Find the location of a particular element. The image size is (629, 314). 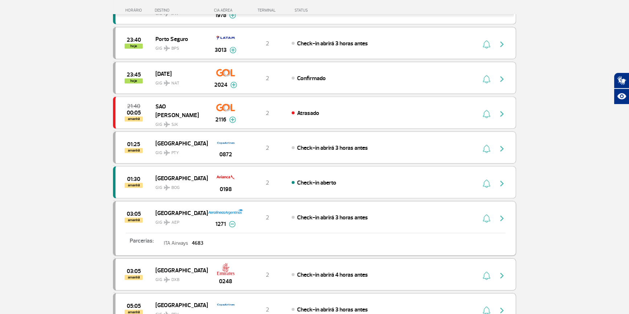

img: menos-info-painel-voo.svg is located at coordinates (232, 224).